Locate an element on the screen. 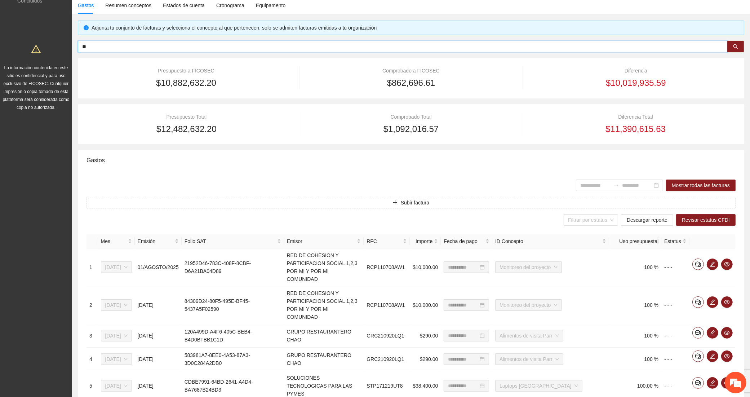  span: plus is located at coordinates (395, 203).